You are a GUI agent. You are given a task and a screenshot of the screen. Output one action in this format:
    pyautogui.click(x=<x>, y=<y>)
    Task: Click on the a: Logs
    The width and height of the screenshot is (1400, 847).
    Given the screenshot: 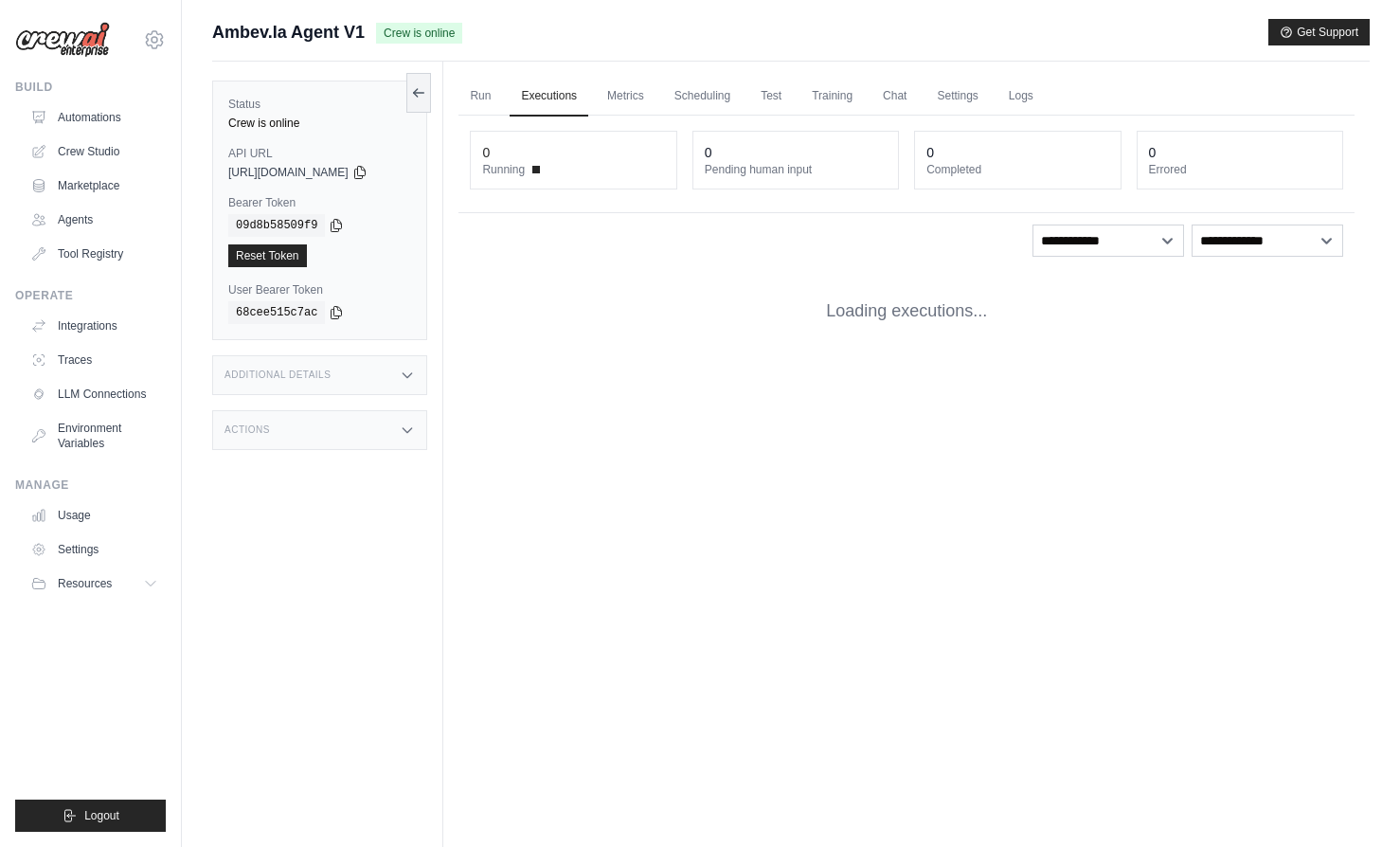 What is the action you would take?
    pyautogui.click(x=1021, y=97)
    